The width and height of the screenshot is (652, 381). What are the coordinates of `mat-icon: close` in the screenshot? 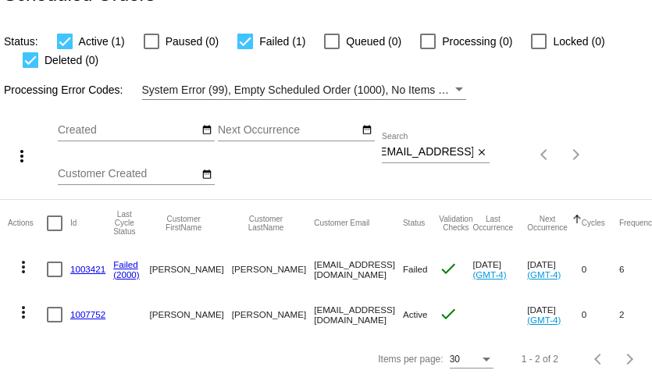 It's located at (482, 153).